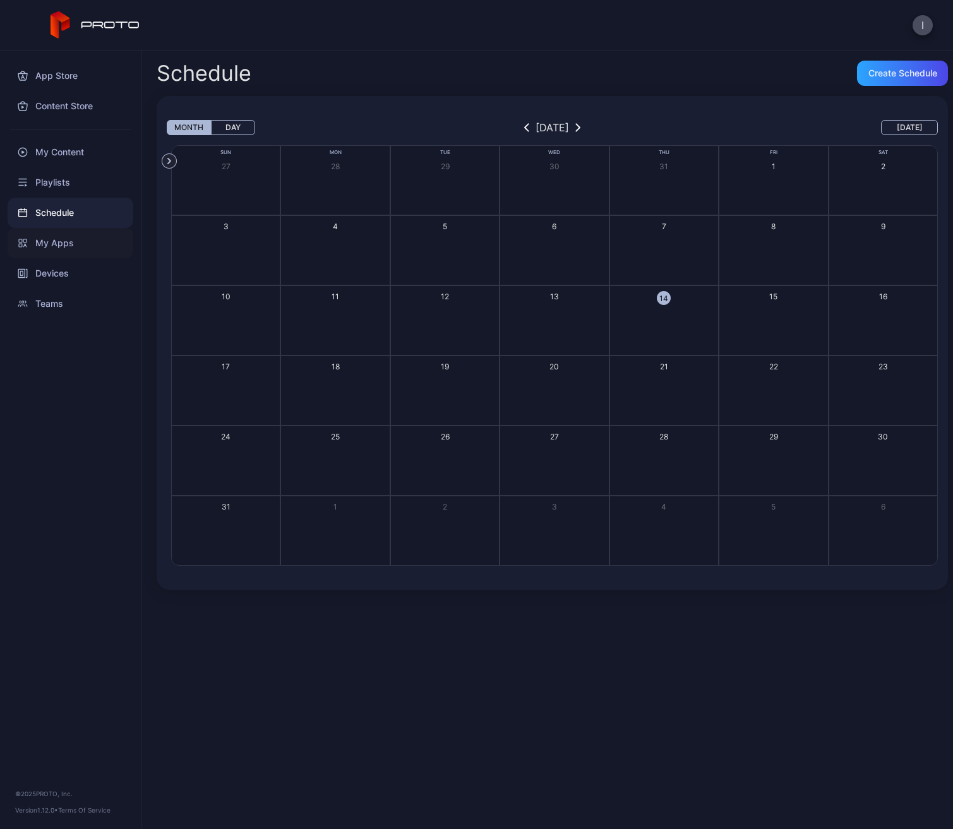  Describe the element at coordinates (225, 436) in the screenshot. I see `div: 24` at that location.